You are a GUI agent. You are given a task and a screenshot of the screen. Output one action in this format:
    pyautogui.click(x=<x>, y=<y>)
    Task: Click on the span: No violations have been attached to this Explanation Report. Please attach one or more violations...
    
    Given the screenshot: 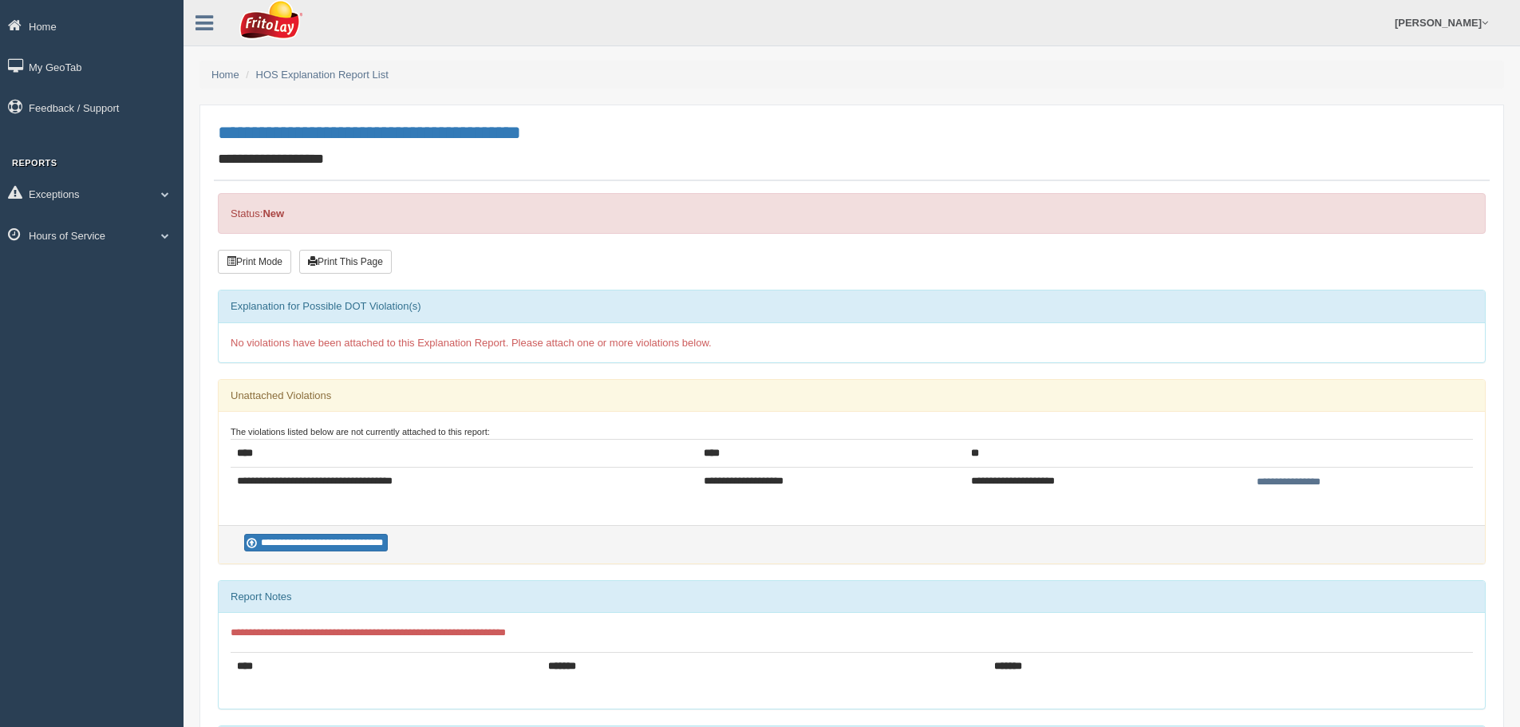 What is the action you would take?
    pyautogui.click(x=471, y=342)
    